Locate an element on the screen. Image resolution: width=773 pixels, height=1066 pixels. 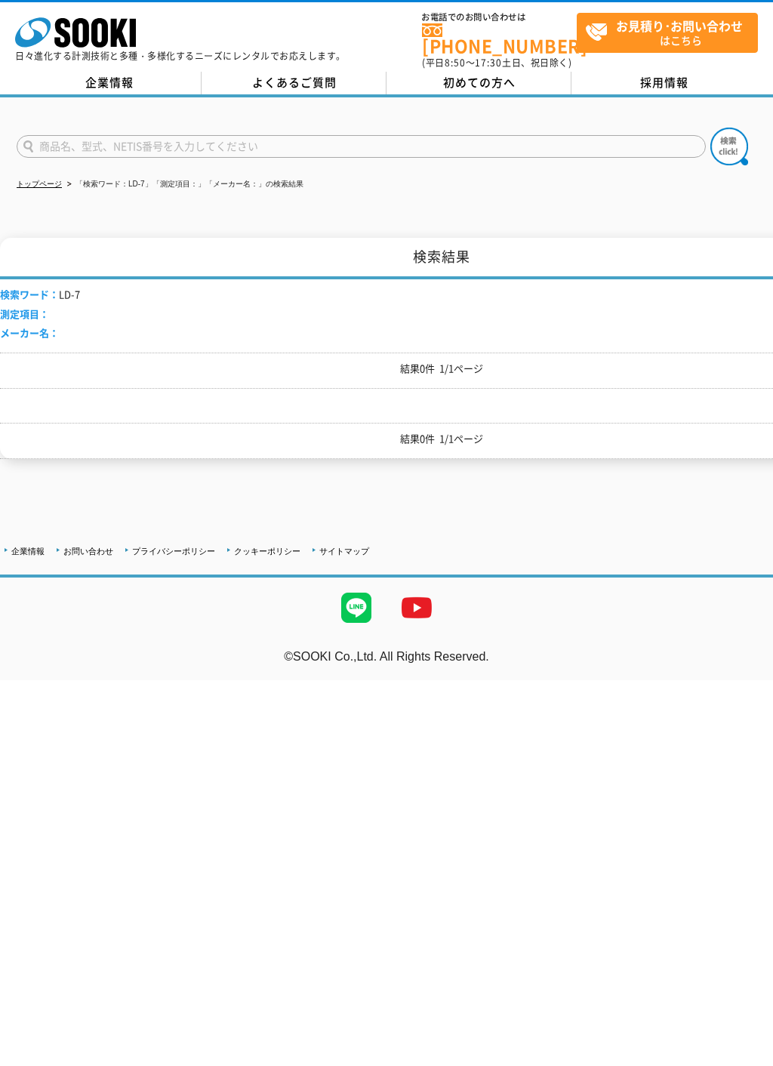
span: はこちら is located at coordinates (671, 32).